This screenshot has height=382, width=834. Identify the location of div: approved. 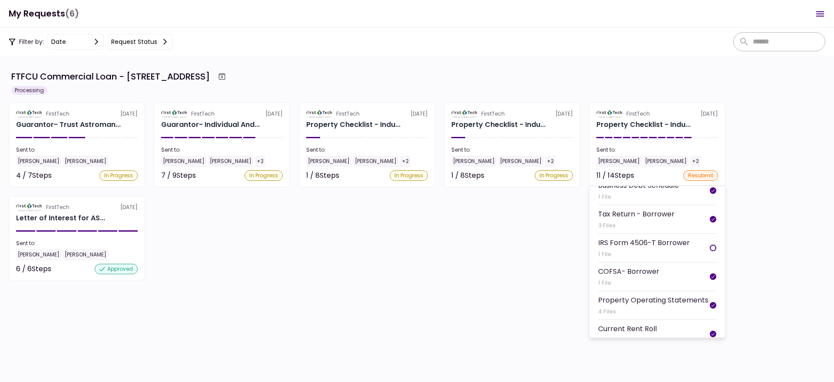
(116, 269).